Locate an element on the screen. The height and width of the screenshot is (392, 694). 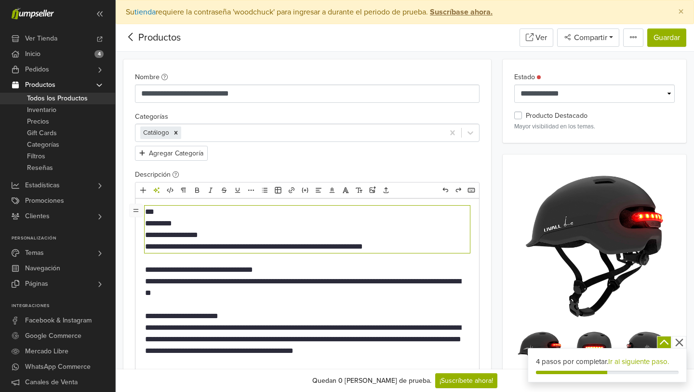
div: Productos is located at coordinates (152, 38).